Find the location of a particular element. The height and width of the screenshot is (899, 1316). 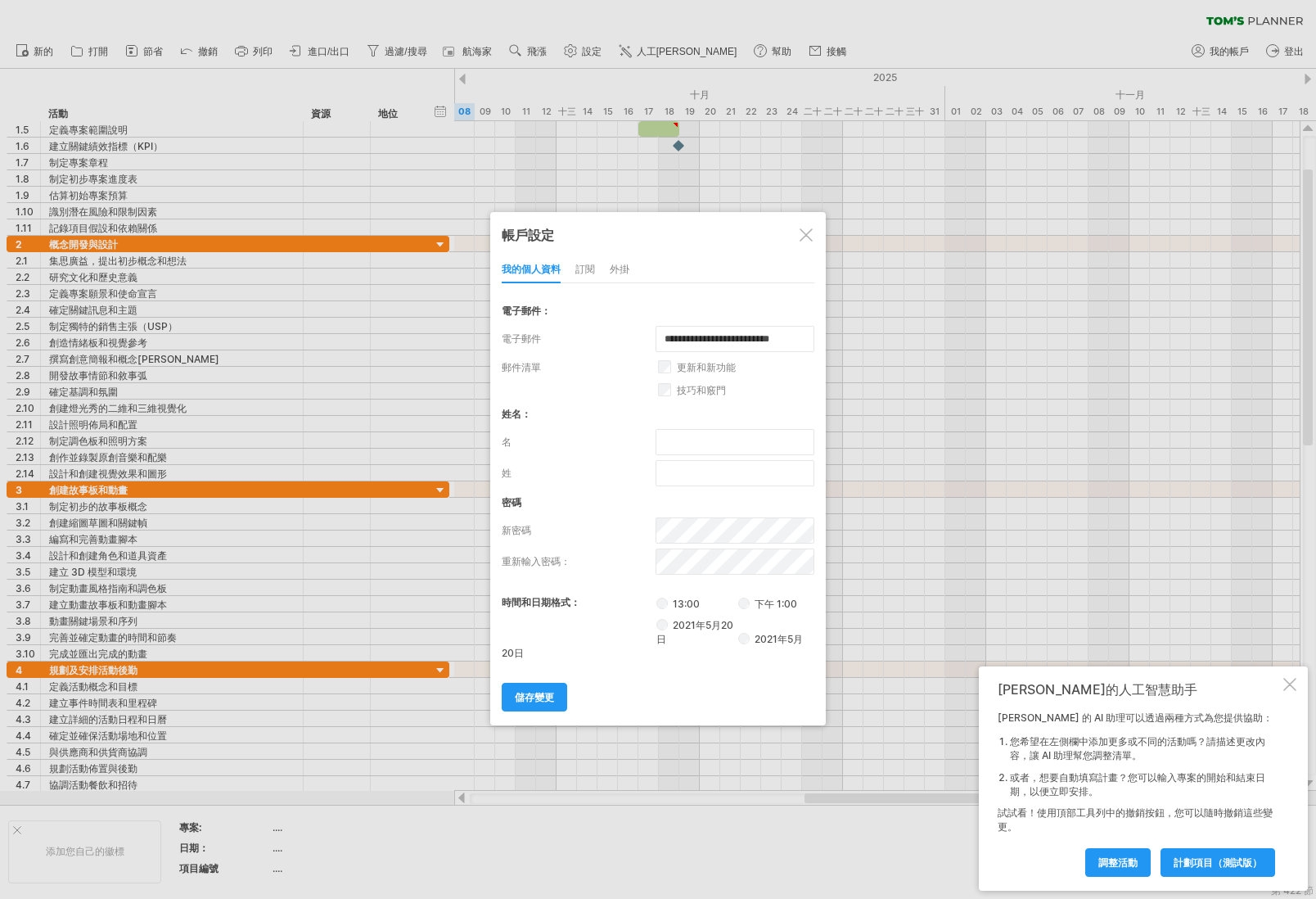

input: 下午 1:00 is located at coordinates (745, 604).